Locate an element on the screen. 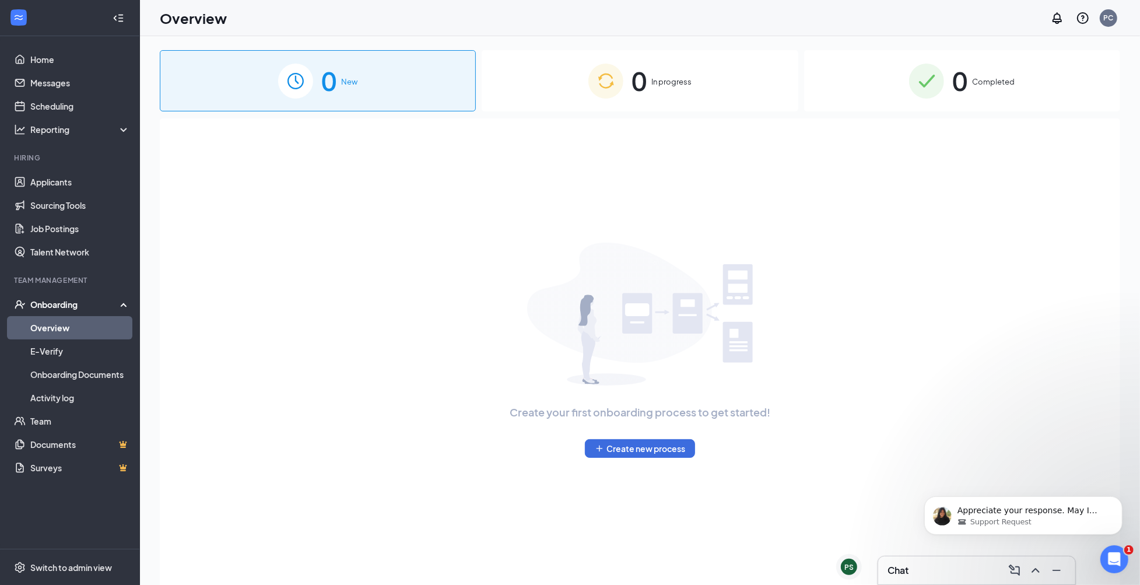 The image size is (1140, 585). a: Home is located at coordinates (80, 59).